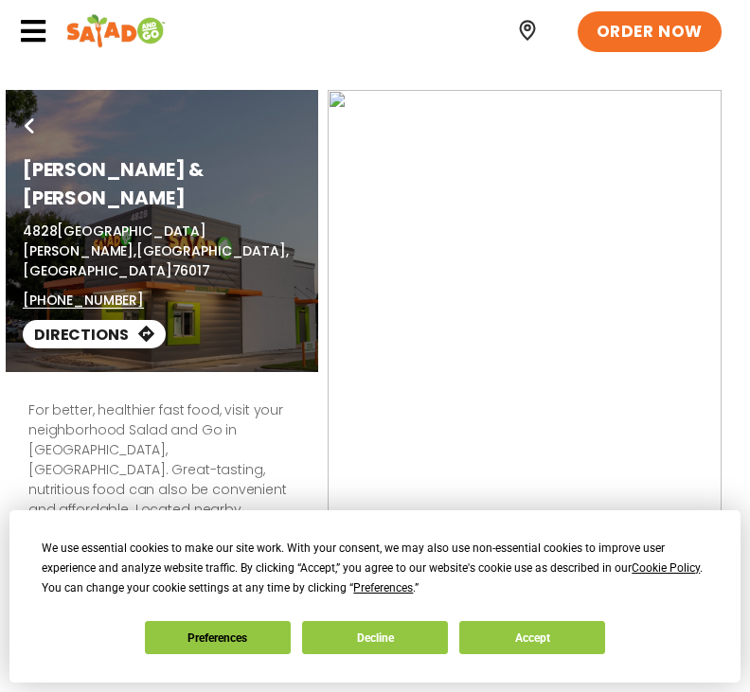 Image resolution: width=750 pixels, height=692 pixels. I want to click on a: Directions, so click(94, 334).